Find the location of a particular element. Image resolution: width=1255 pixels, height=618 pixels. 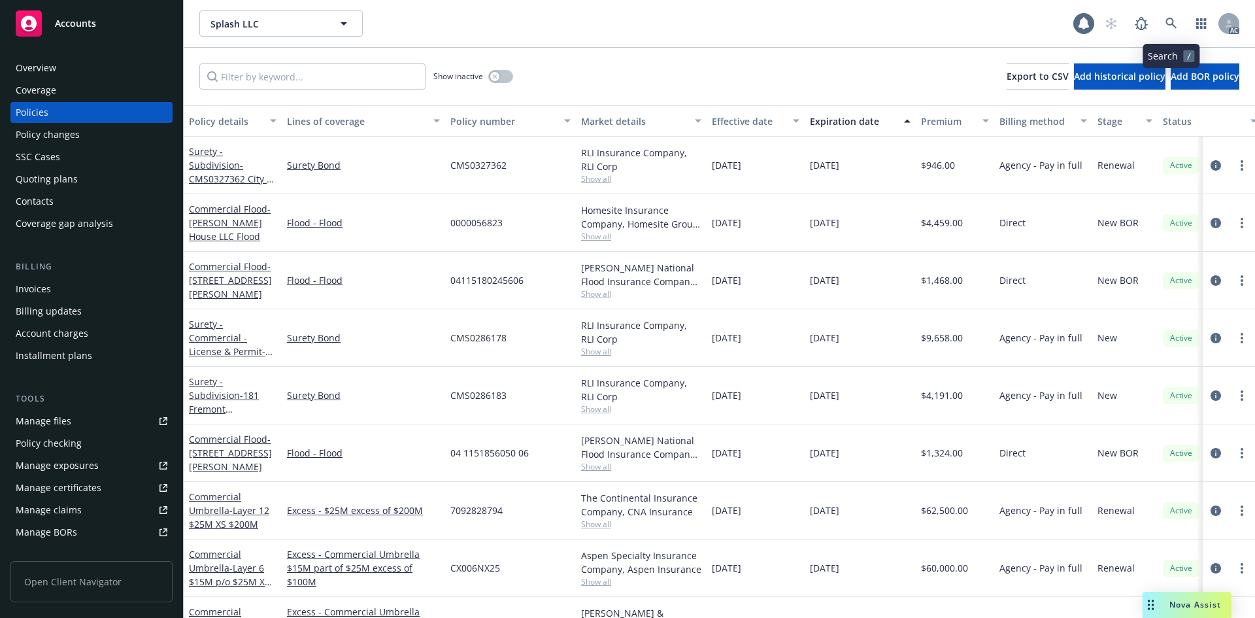

div: Policy changes is located at coordinates (48, 135).